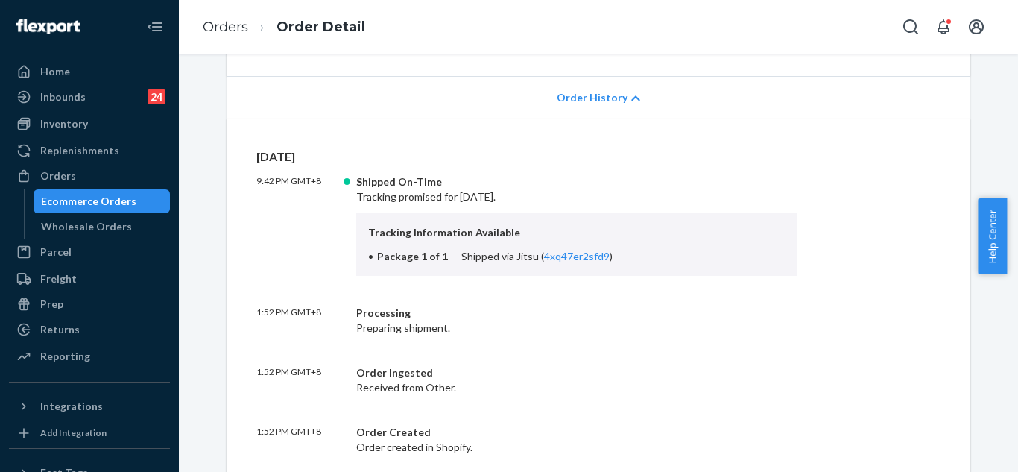  What do you see at coordinates (576, 313) in the screenshot?
I see `div: Processing` at bounding box center [576, 313].